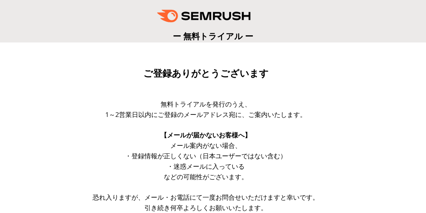 The height and width of the screenshot is (213, 426). I want to click on span: 無料トライアルを発行のうえ、, so click(206, 104).